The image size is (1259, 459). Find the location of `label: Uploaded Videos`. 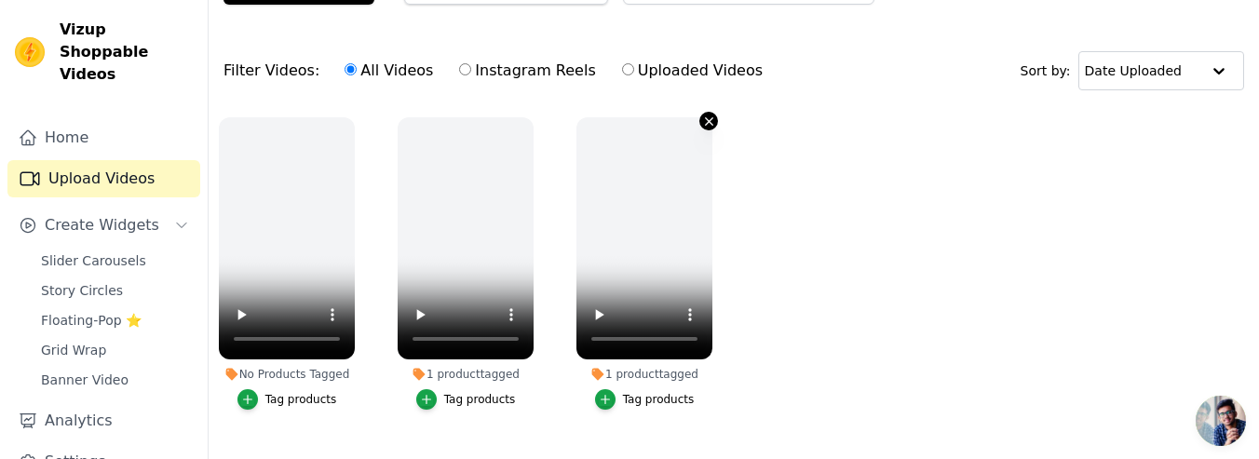

label: Uploaded Videos is located at coordinates (692, 71).